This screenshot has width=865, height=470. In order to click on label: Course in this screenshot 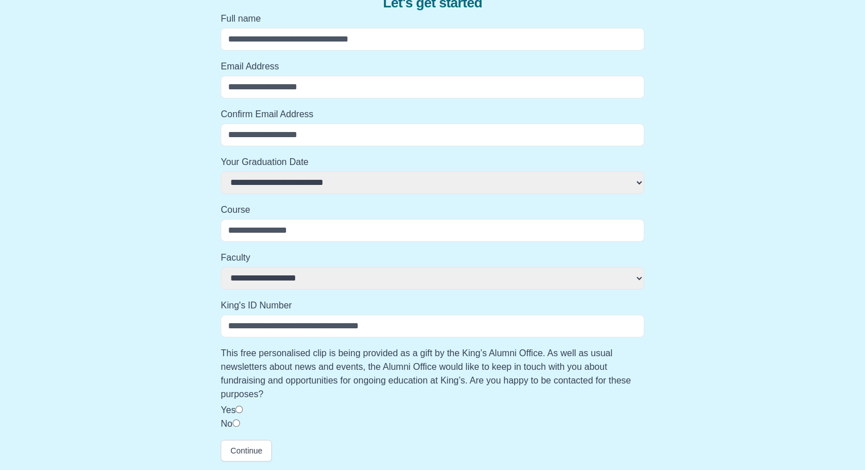, I will do `click(432, 210)`.